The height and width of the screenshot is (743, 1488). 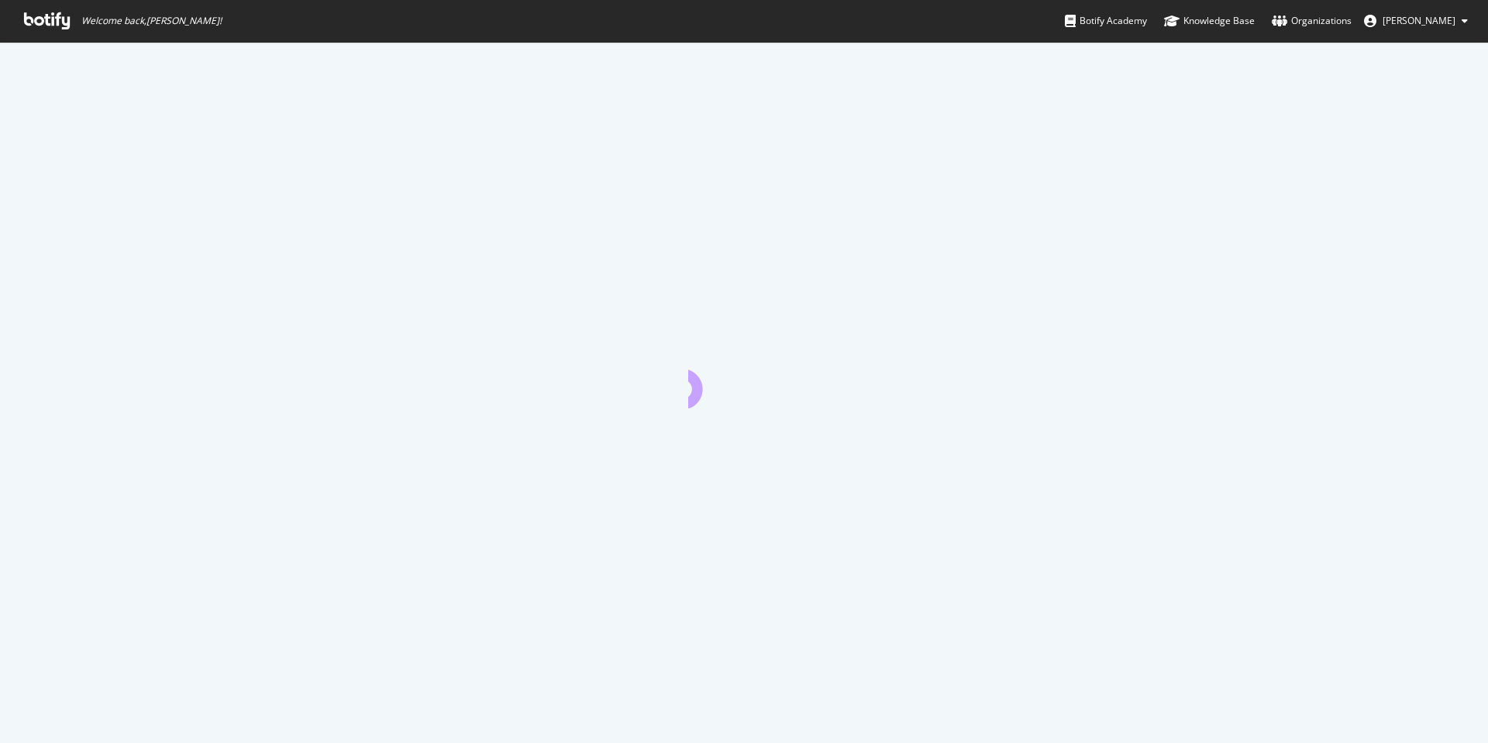 What do you see at coordinates (1312, 21) in the screenshot?
I see `div: Organizations` at bounding box center [1312, 21].